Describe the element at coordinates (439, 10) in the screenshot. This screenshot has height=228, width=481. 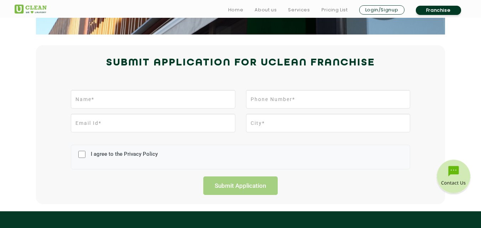
I see `a: Franchise` at that location.